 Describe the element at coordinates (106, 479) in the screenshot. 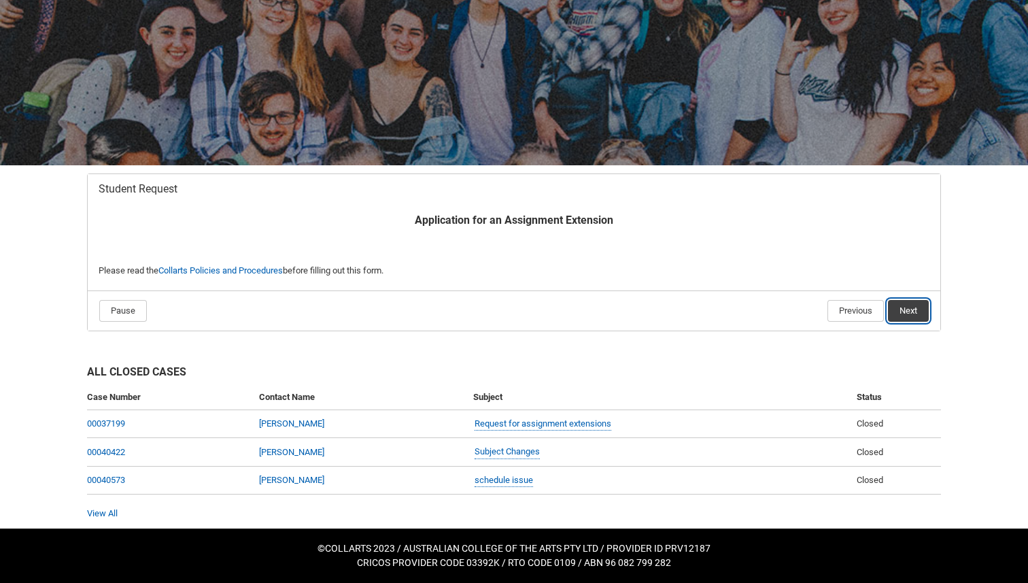

I see `a: 00040573` at that location.